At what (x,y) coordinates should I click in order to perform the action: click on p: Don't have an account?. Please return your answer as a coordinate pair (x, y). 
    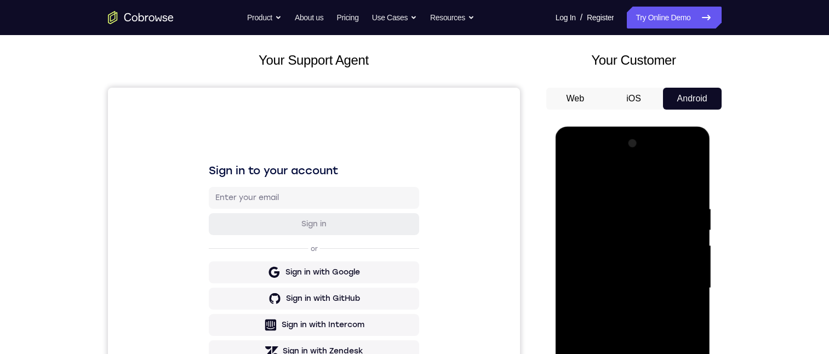
    Looking at the image, I should click on (206, 288).